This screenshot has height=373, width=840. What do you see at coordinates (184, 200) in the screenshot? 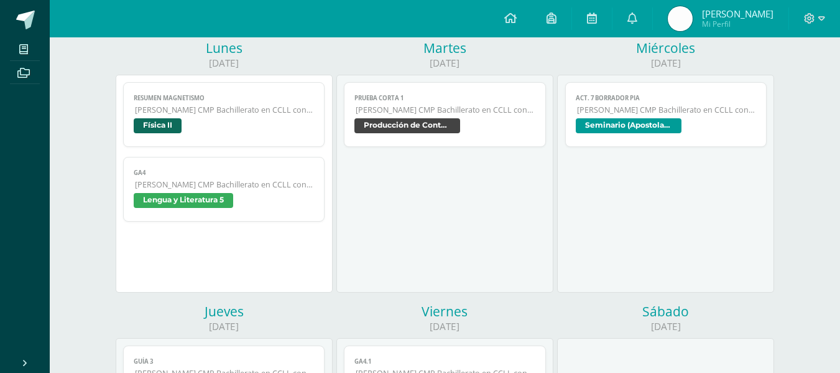
I see `span: Lengua y Literatura 5` at bounding box center [184, 200].